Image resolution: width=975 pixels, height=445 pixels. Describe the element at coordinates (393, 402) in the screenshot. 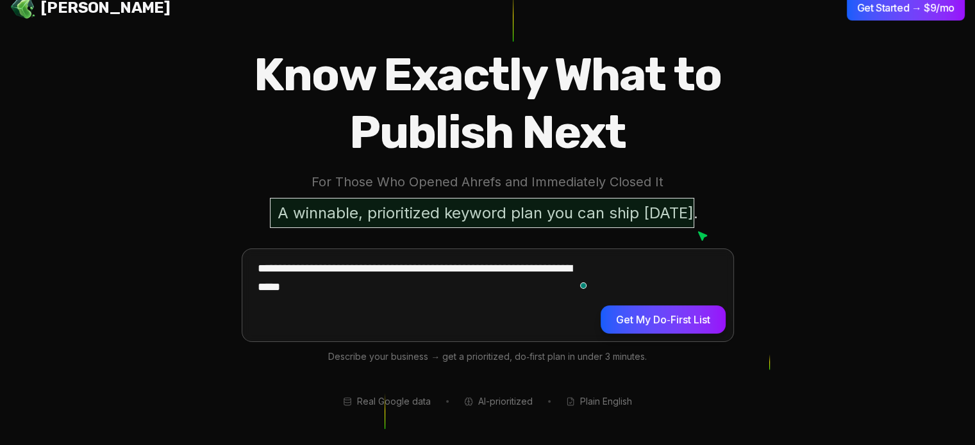

I see `span: Real Google data` at that location.